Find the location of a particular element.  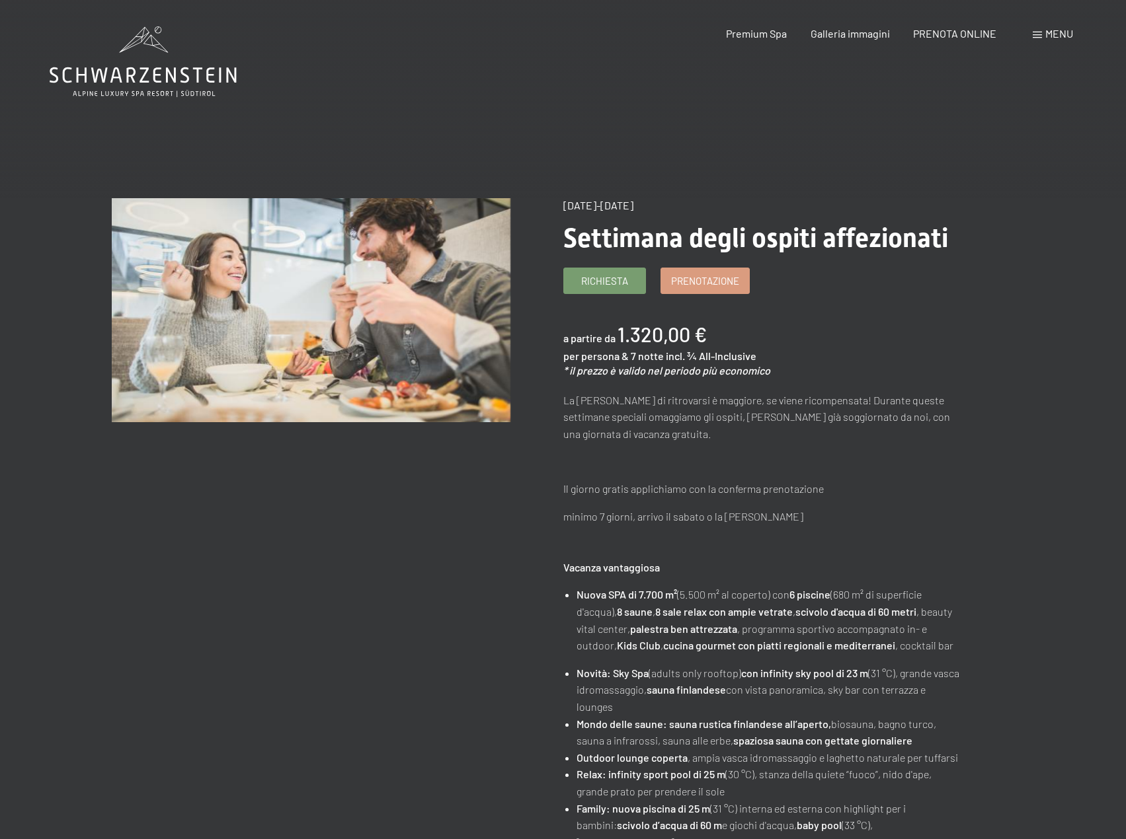

a: Richiesta is located at coordinates (604, 281).